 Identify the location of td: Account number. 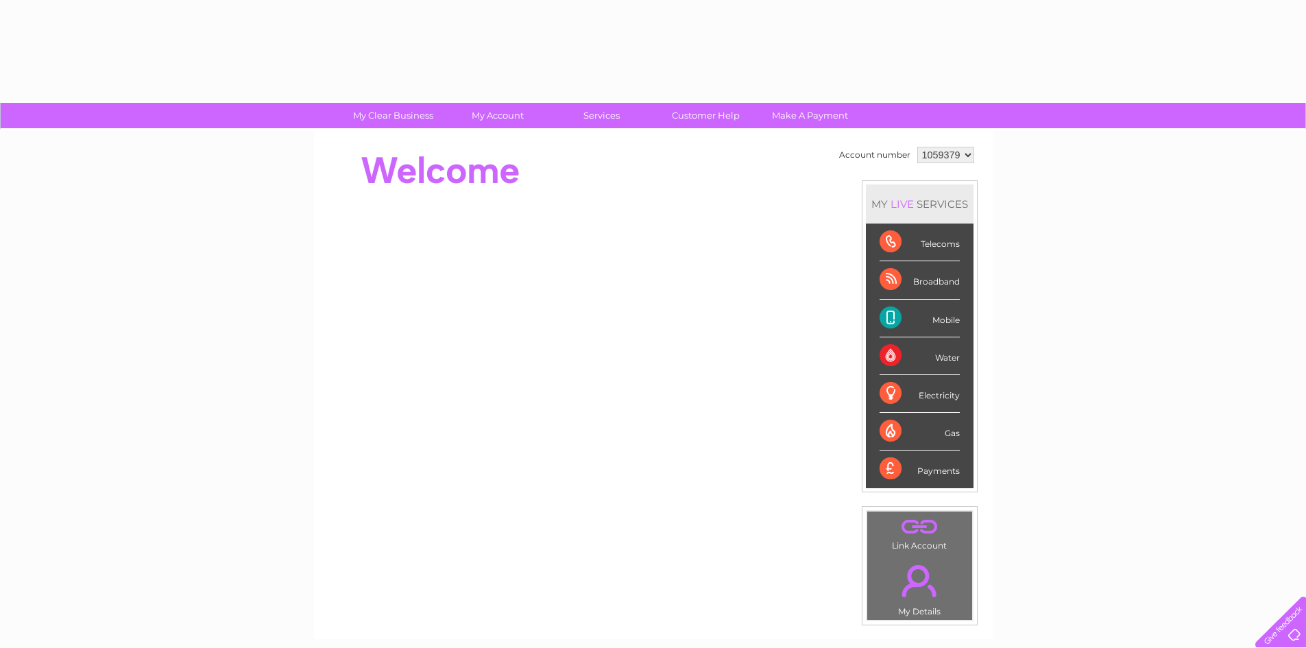
(875, 155).